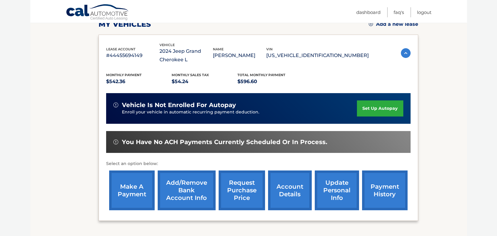 The width and height of the screenshot is (497, 236). What do you see at coordinates (385, 190) in the screenshot?
I see `a: payment history` at bounding box center [385, 190].